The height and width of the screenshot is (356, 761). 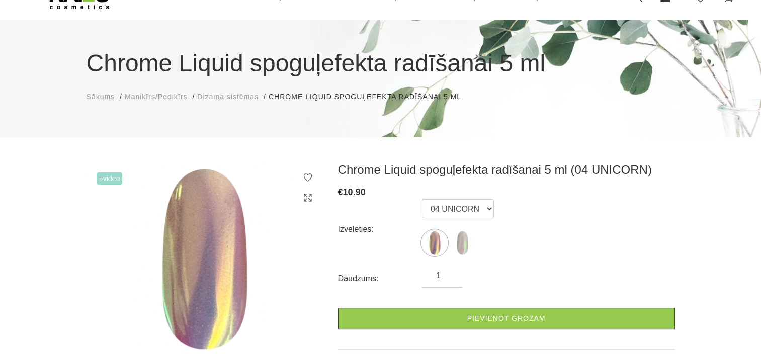 I want to click on span: Sākums, so click(x=101, y=97).